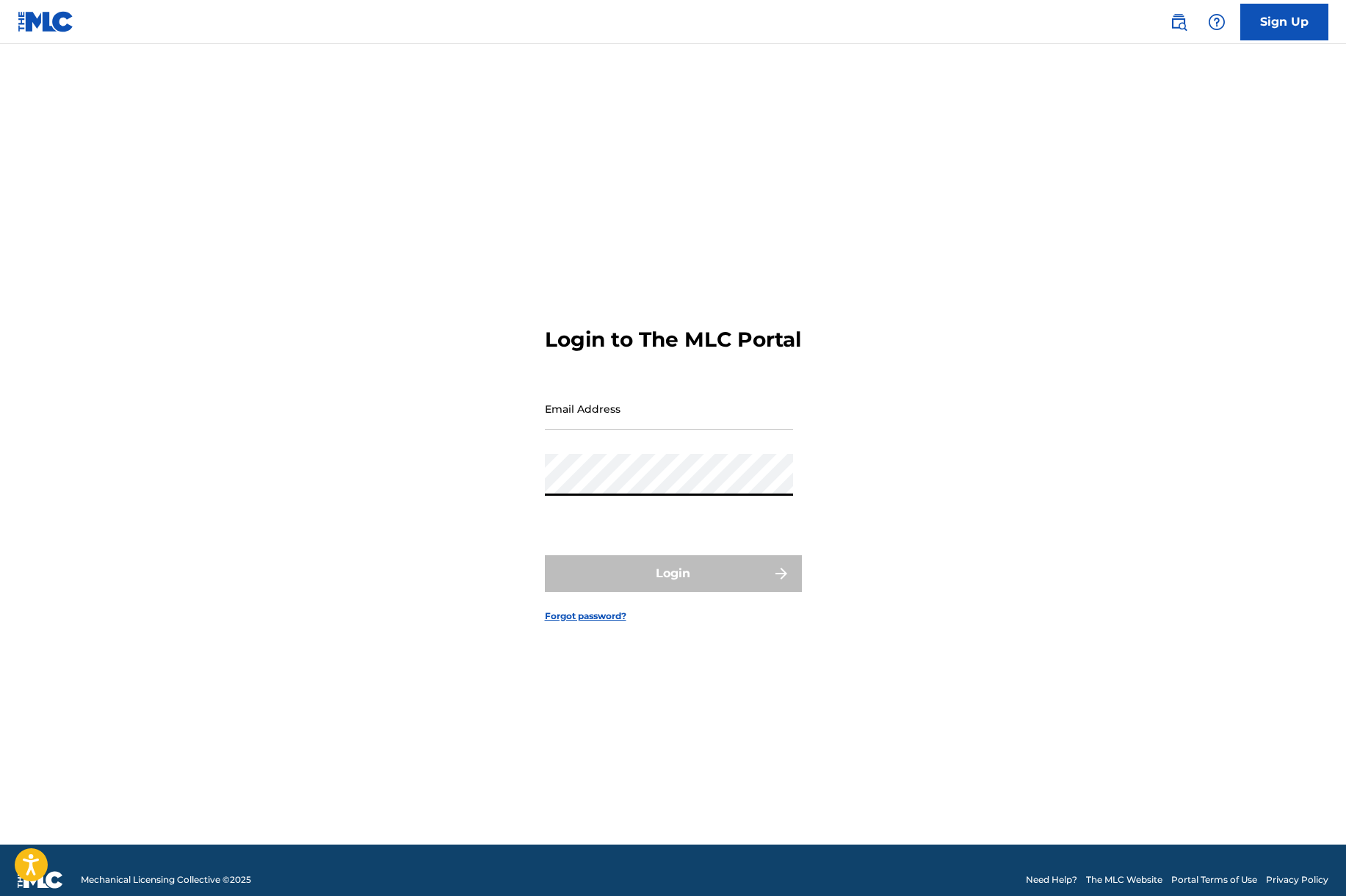 The image size is (1346, 896). Describe the element at coordinates (1125, 880) in the screenshot. I see `a: The MLC Website` at that location.